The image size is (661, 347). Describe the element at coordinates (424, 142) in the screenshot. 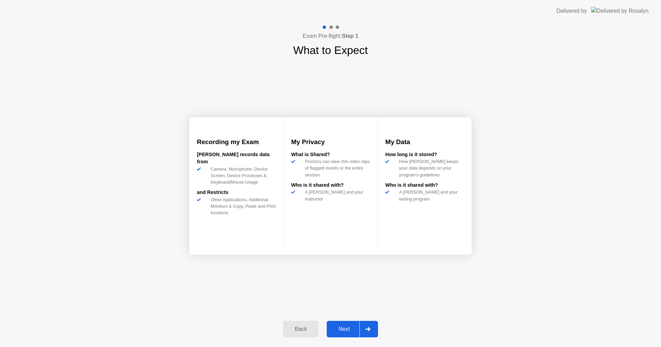

I see `h3: My Data` at that location.